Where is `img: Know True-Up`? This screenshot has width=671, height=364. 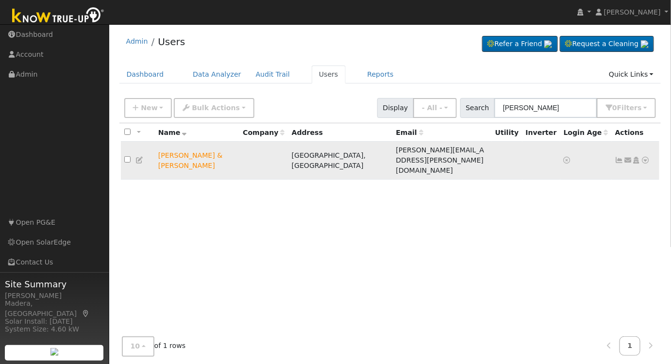 img: Know True-Up is located at coordinates (58, 16).